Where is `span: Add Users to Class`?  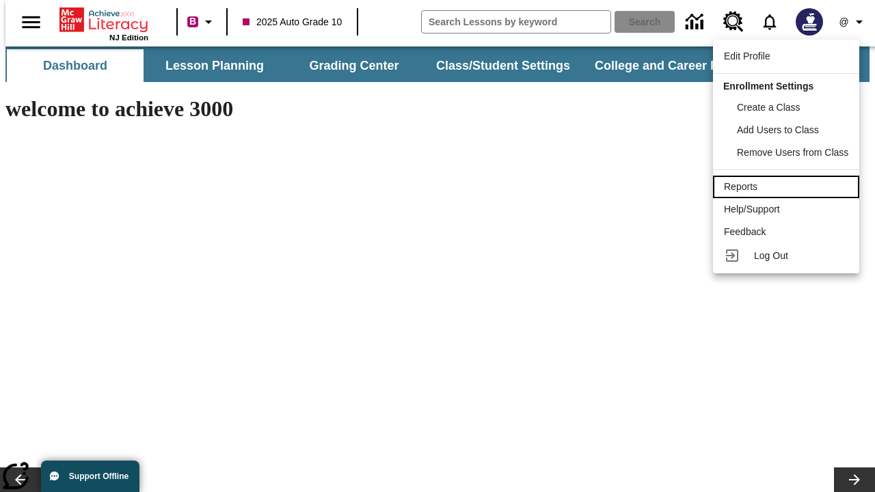
span: Add Users to Class is located at coordinates (778, 130).